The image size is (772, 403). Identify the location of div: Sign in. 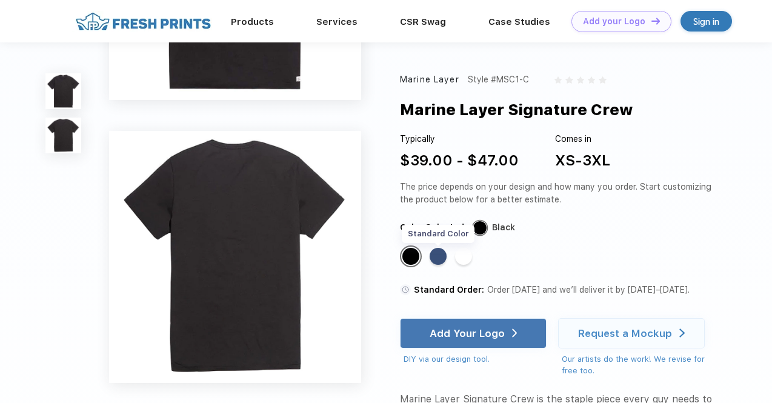
(706, 21).